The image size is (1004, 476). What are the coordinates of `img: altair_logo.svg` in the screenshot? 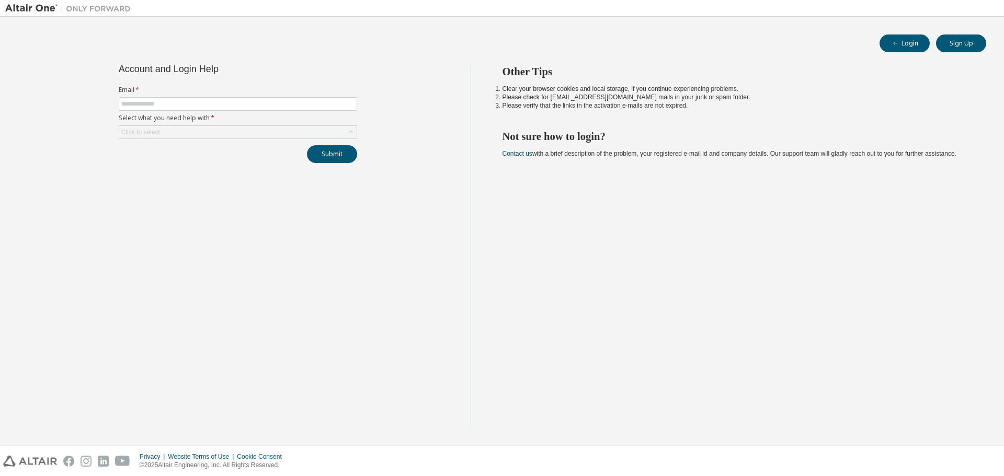 It's located at (30, 461).